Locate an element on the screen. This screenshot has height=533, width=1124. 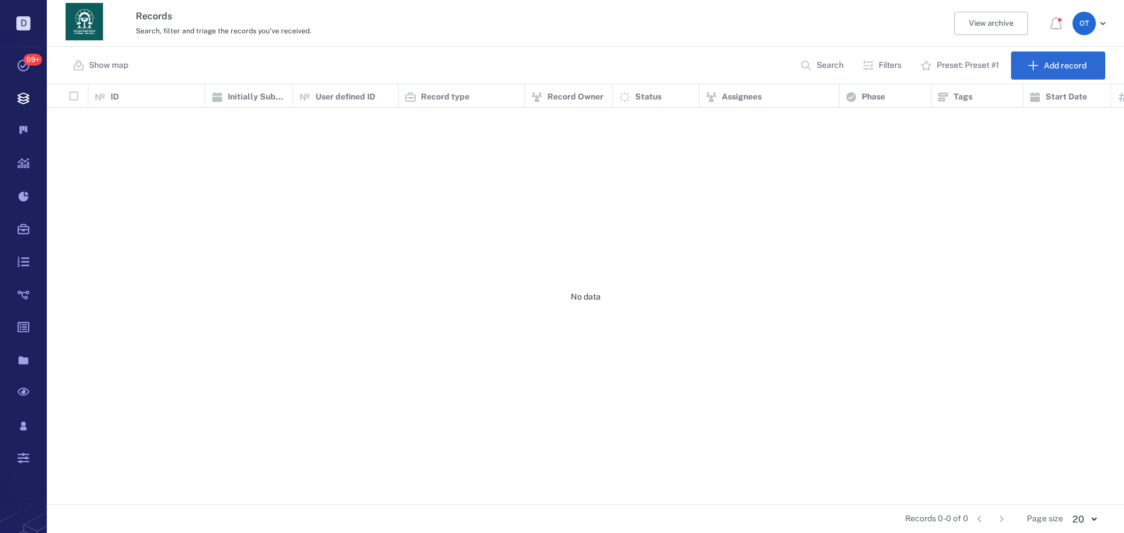
button: Preset: Preset #1 is located at coordinates (960, 66).